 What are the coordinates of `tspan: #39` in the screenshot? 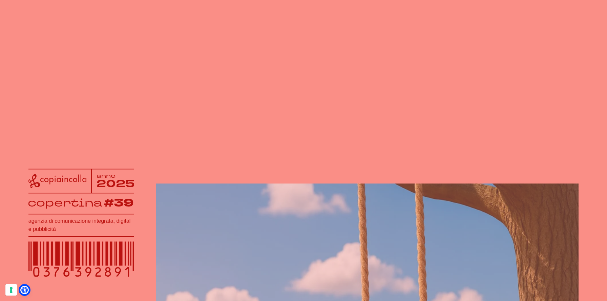 It's located at (119, 203).